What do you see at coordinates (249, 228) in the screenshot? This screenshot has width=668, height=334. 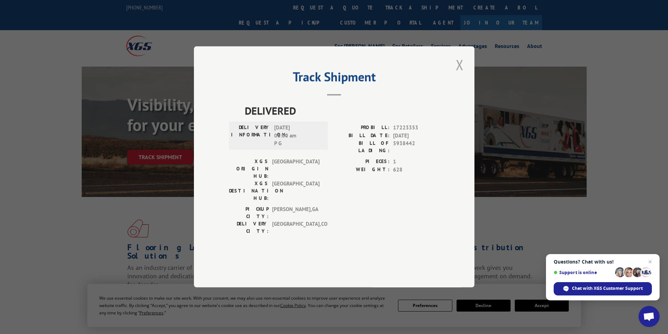 I see `label: DELIVERY CITY:` at bounding box center [249, 228].